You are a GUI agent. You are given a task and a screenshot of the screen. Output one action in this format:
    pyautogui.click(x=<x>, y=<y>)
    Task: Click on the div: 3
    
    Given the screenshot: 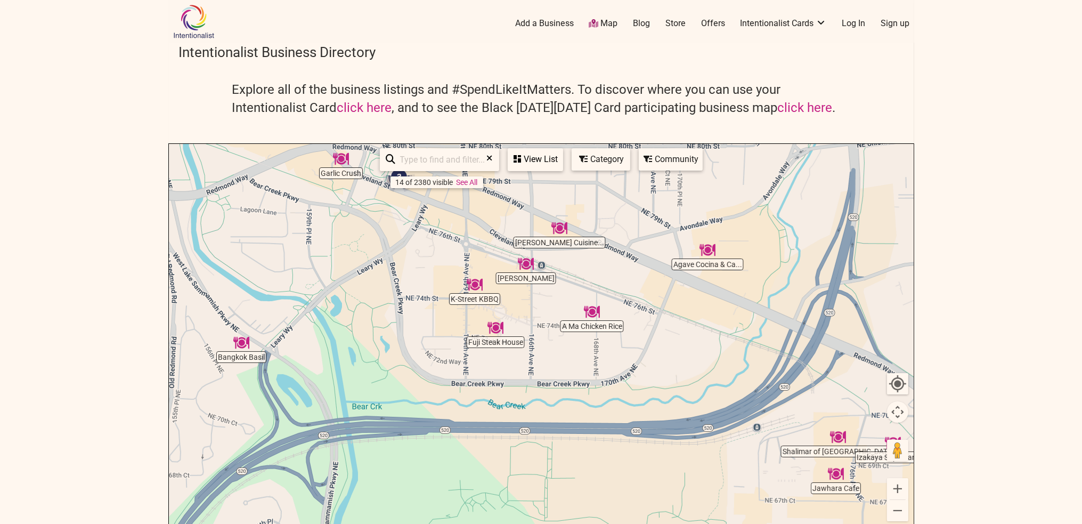 What is the action you would take?
    pyautogui.click(x=399, y=177)
    